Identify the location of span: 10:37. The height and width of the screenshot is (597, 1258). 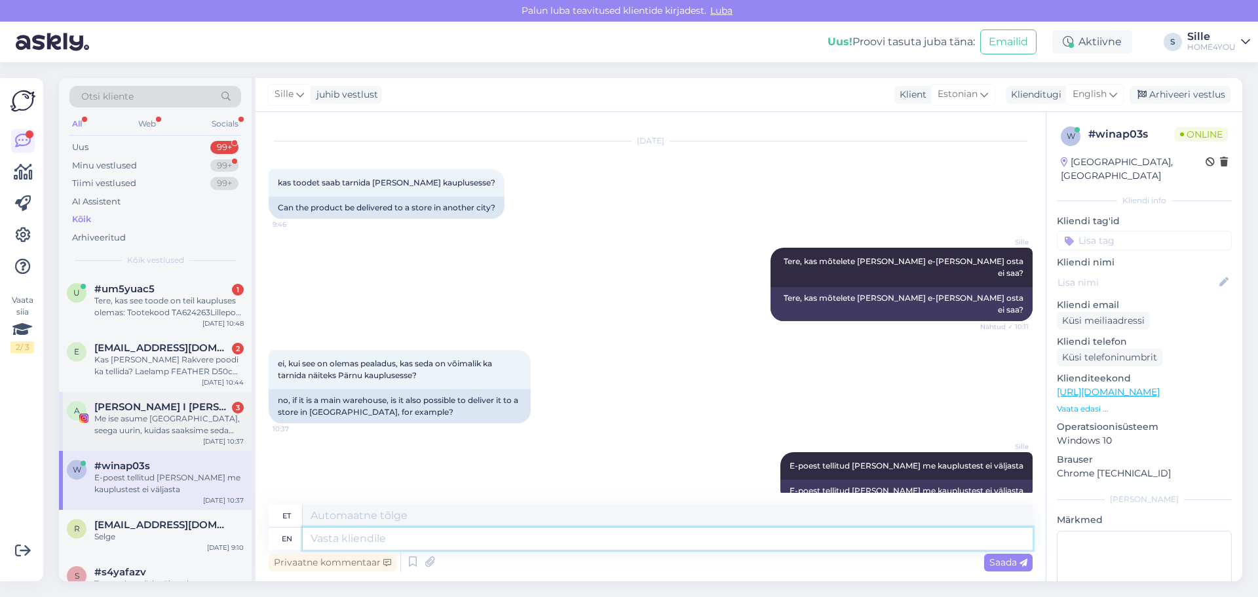
(297, 428).